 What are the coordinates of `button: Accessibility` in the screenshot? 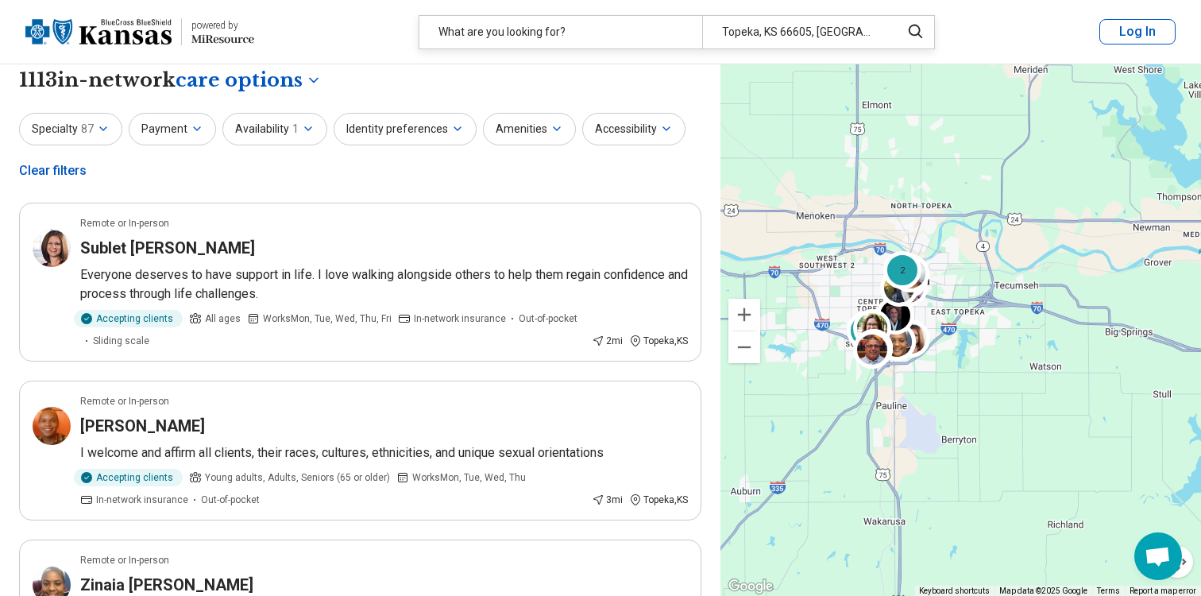 It's located at (634, 129).